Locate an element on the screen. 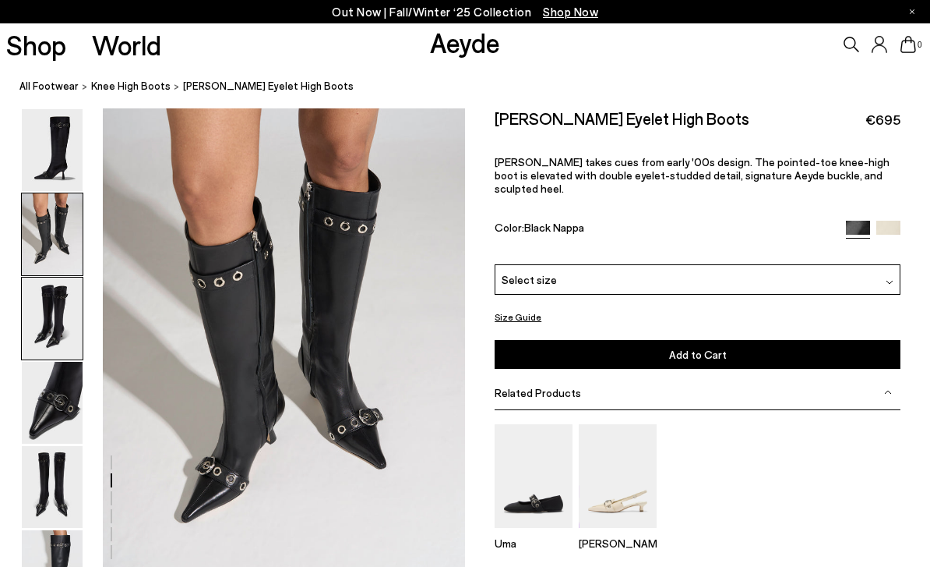 This screenshot has width=930, height=567. span: Navigate to /collections/new-in is located at coordinates (570, 12).